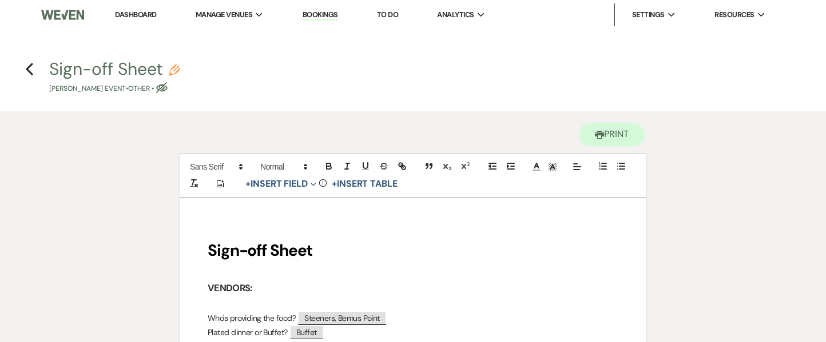 This screenshot has height=342, width=826. I want to click on p: Plated dinner or Buffet?, so click(413, 333).